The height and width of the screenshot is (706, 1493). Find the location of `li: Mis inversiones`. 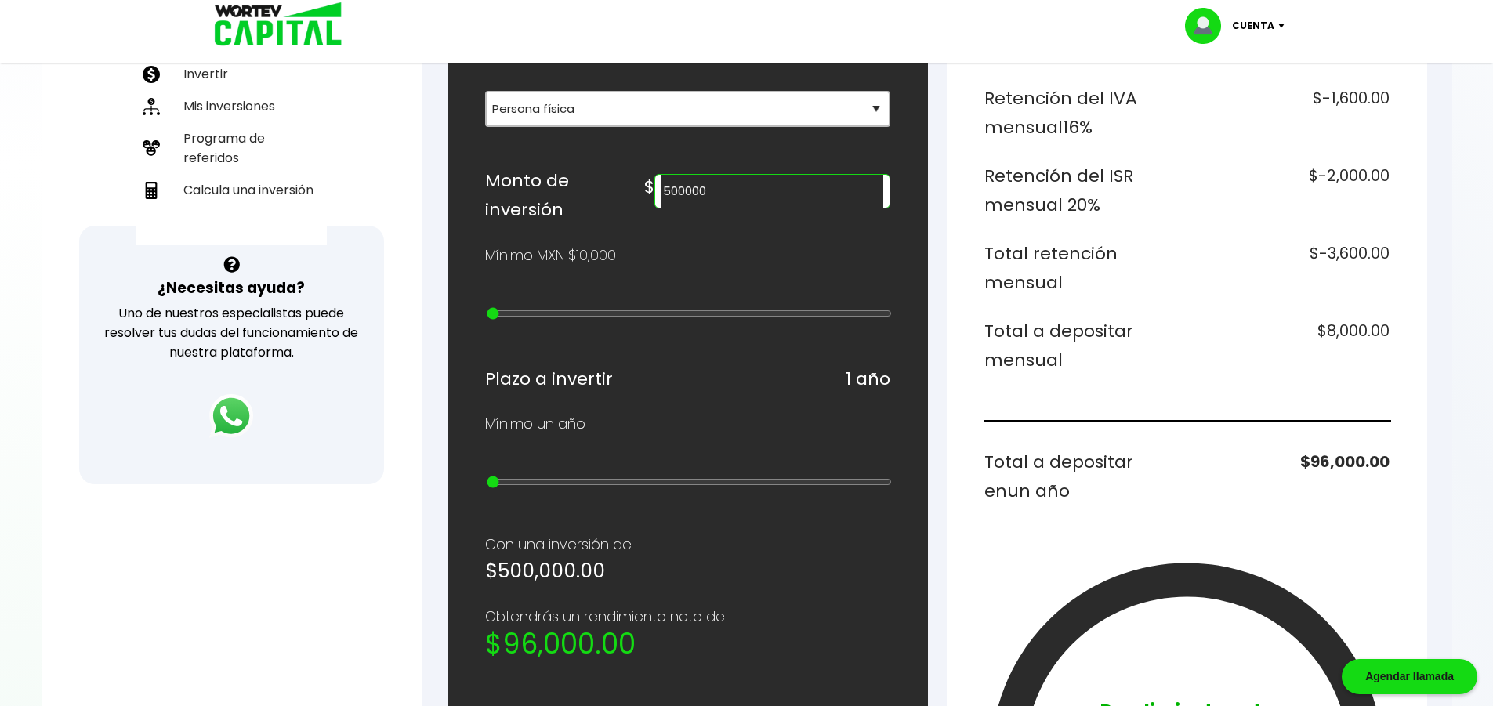

li: Mis inversiones is located at coordinates (231, 106).